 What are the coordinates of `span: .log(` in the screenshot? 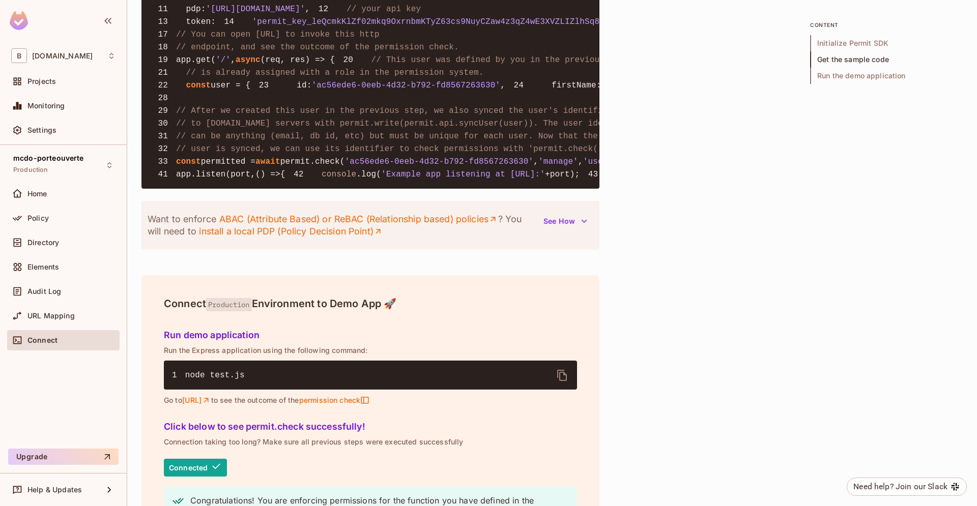 It's located at (368, 175).